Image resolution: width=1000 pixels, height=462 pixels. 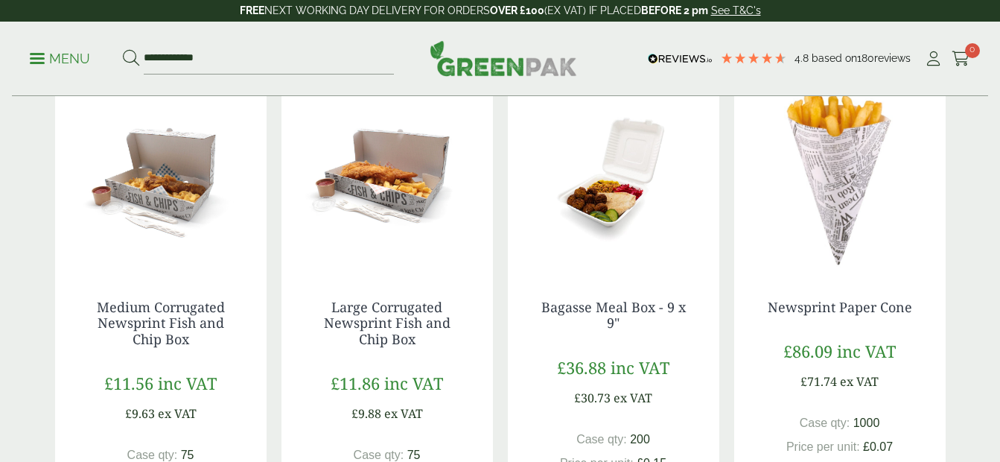 What do you see at coordinates (878, 446) in the screenshot?
I see `span: £0.07` at bounding box center [878, 446].